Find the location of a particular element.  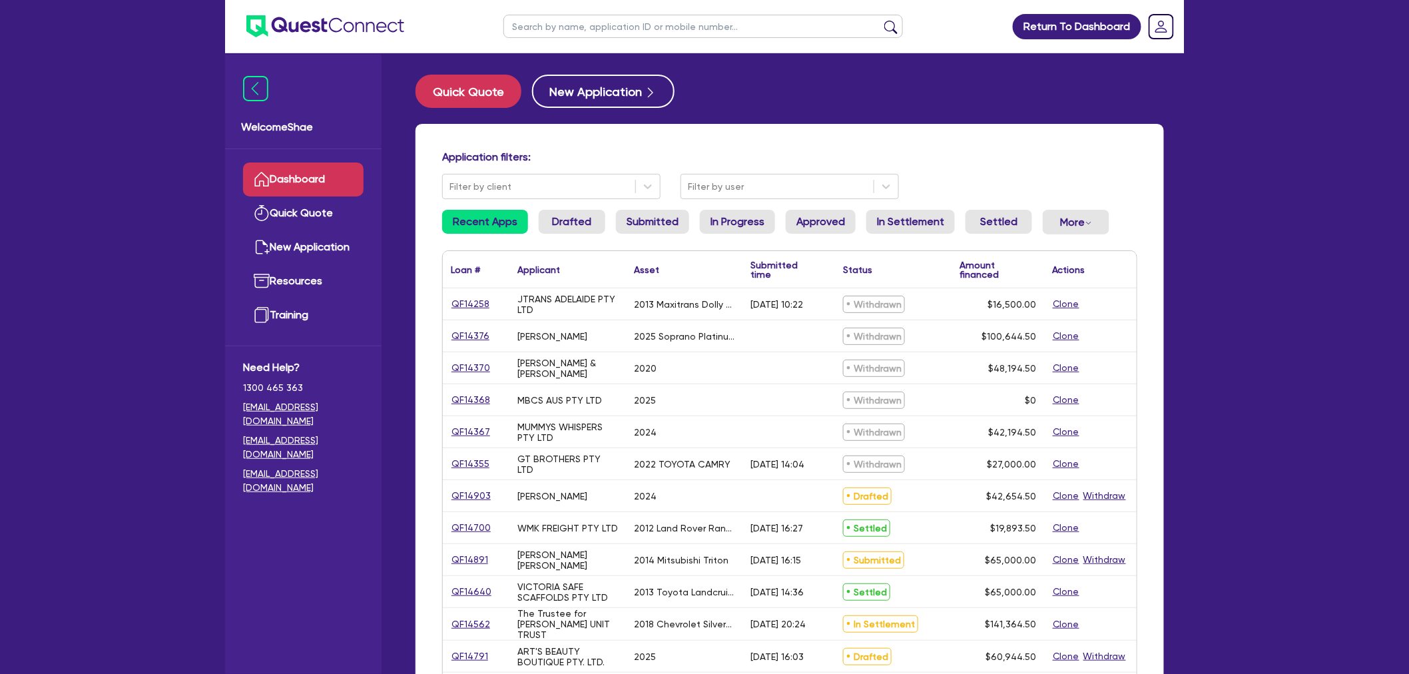

a: Dashboard is located at coordinates (303, 179).